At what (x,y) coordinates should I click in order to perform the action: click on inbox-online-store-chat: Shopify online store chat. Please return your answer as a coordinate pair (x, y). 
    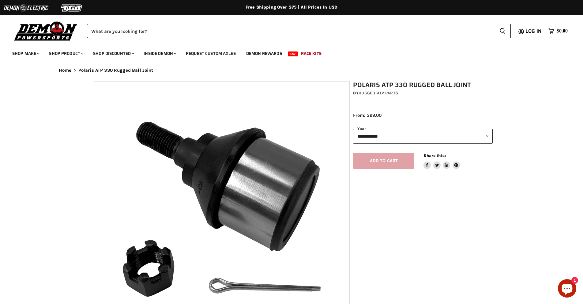
    Looking at the image, I should click on (567, 289).